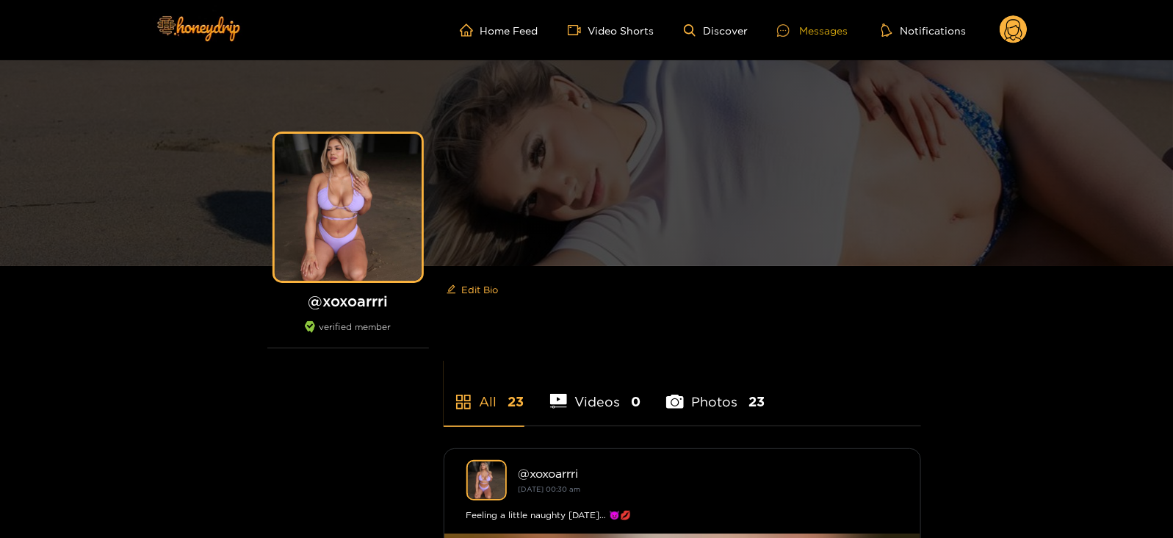 The image size is (1173, 538). Describe the element at coordinates (484, 392) in the screenshot. I see `li: All` at that location.